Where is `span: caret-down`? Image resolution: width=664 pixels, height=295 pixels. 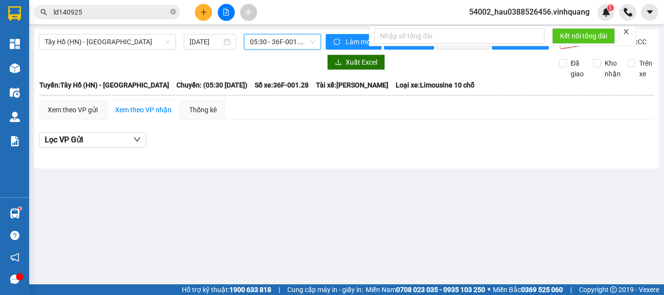 span: caret-down is located at coordinates (650, 12).